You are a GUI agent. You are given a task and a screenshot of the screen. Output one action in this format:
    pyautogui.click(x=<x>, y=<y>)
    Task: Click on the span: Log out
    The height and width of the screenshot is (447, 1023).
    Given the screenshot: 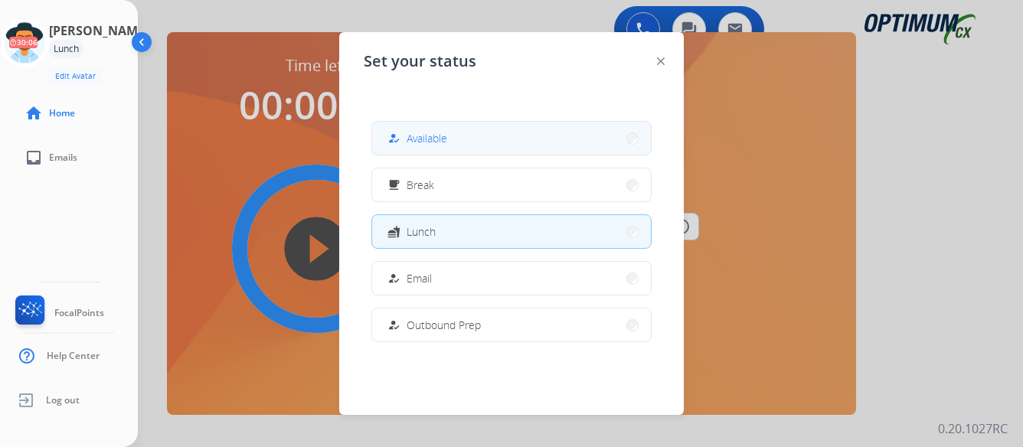 What is the action you would take?
    pyautogui.click(x=63, y=401)
    